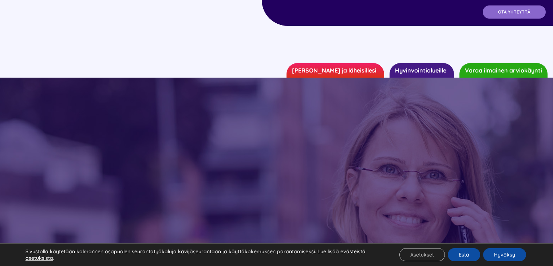 This screenshot has width=553, height=266. What do you see at coordinates (514, 12) in the screenshot?
I see `a: OTA YHTEYTTÄ` at bounding box center [514, 12].